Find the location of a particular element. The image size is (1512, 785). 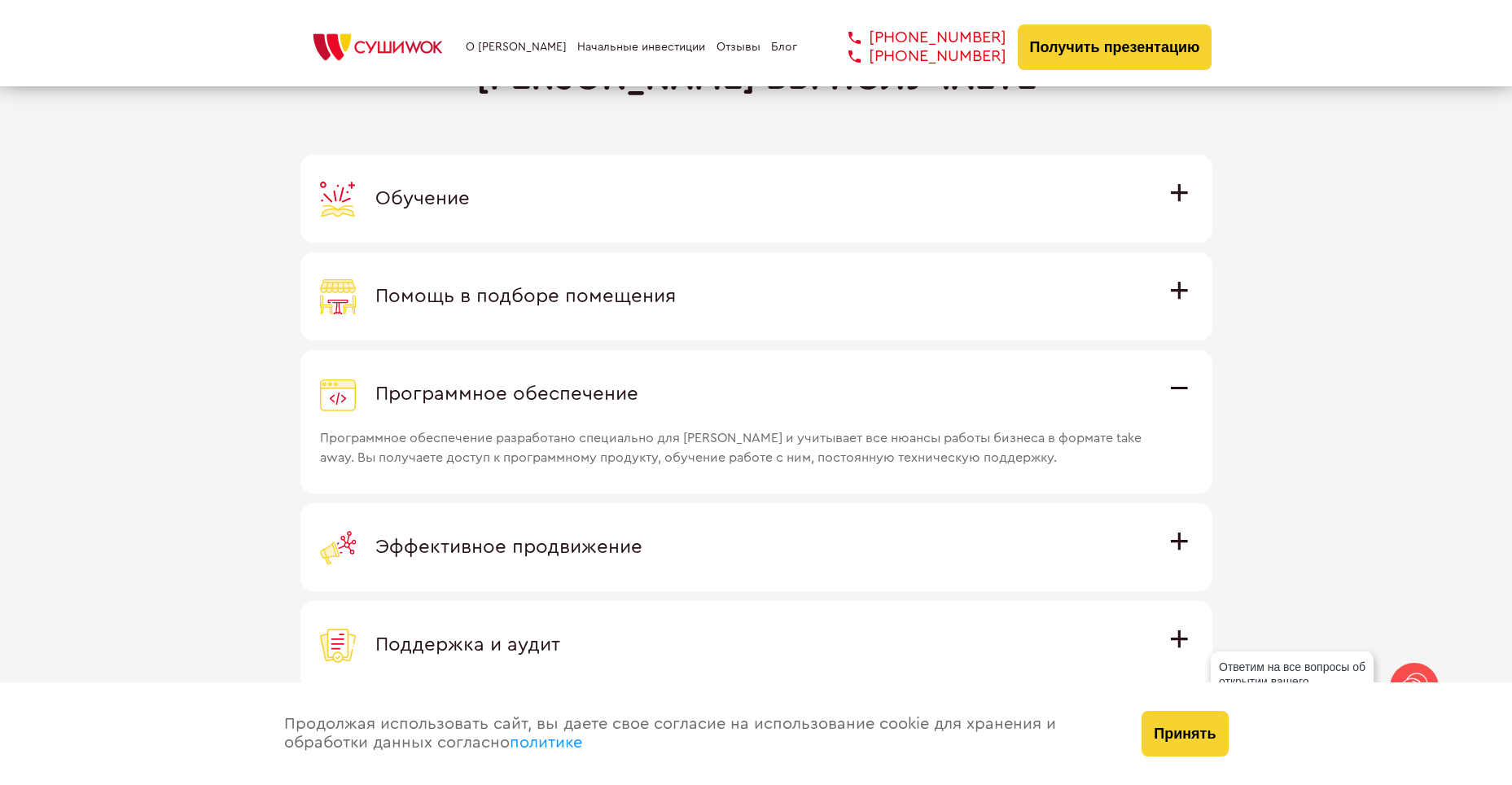

a: политике is located at coordinates (546, 743).